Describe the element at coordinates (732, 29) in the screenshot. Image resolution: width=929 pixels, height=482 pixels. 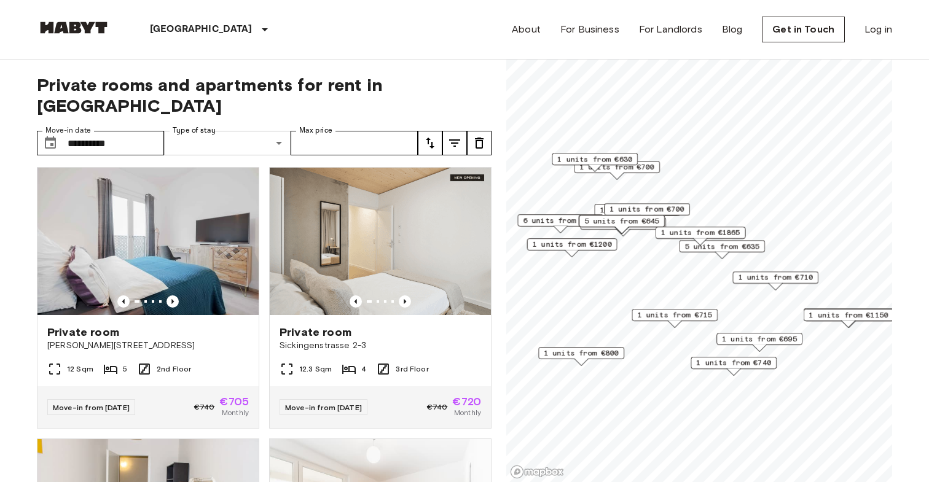
I see `a: Blog` at that location.